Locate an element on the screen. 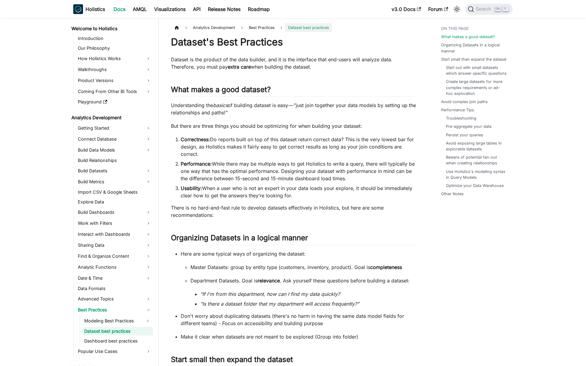 The height and width of the screenshot is (366, 586). strong: Usability: is located at coordinates (191, 188).